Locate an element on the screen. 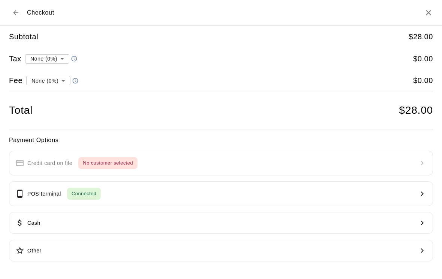  p: Cash is located at coordinates (34, 223).